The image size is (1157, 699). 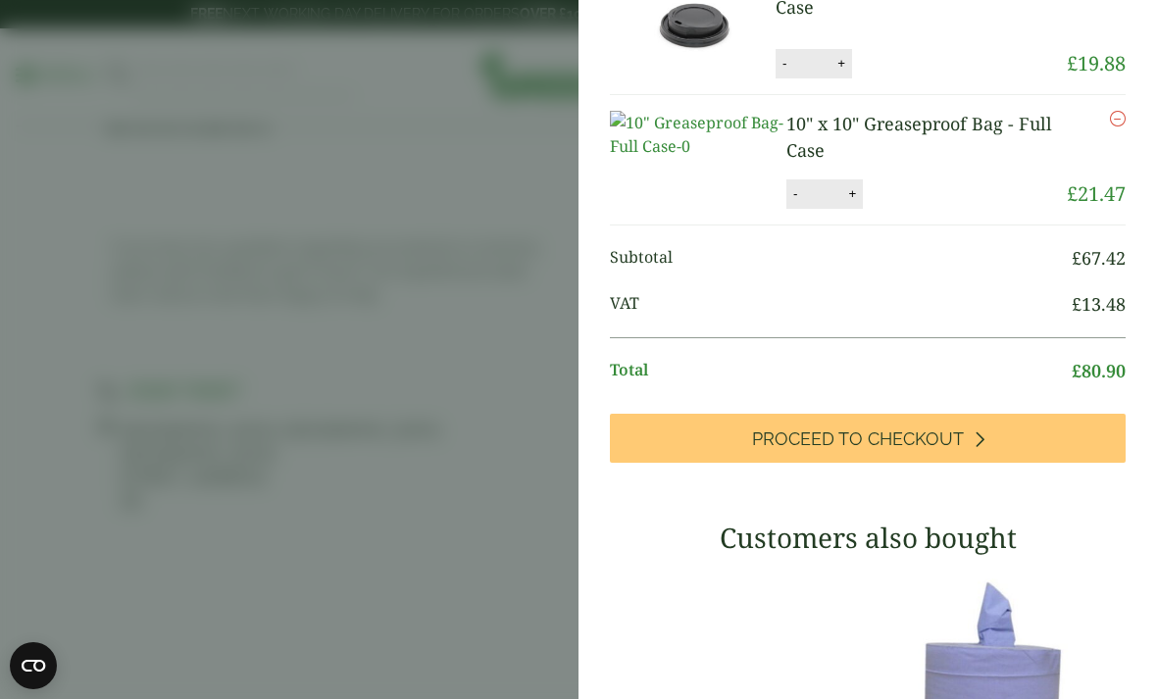 I want to click on bdi: 67.42, so click(x=1098, y=258).